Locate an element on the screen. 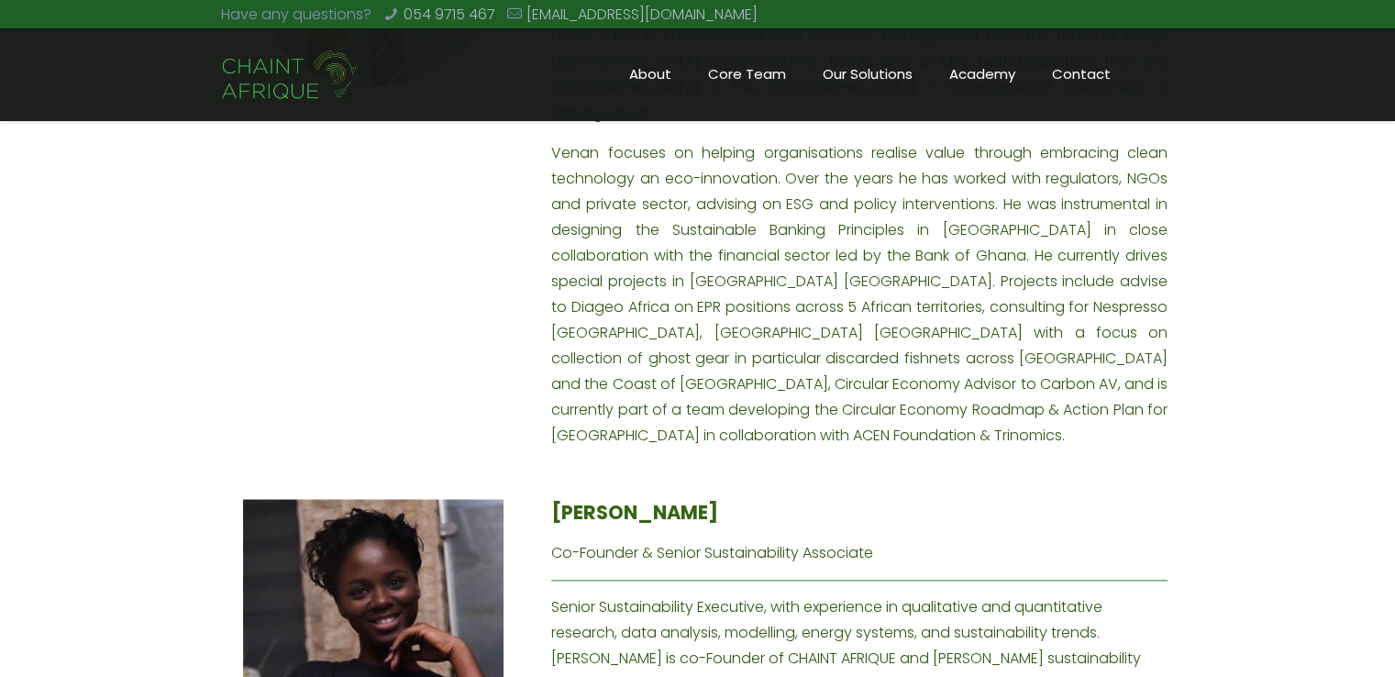 The image size is (1395, 677). a: About is located at coordinates (650, 74).